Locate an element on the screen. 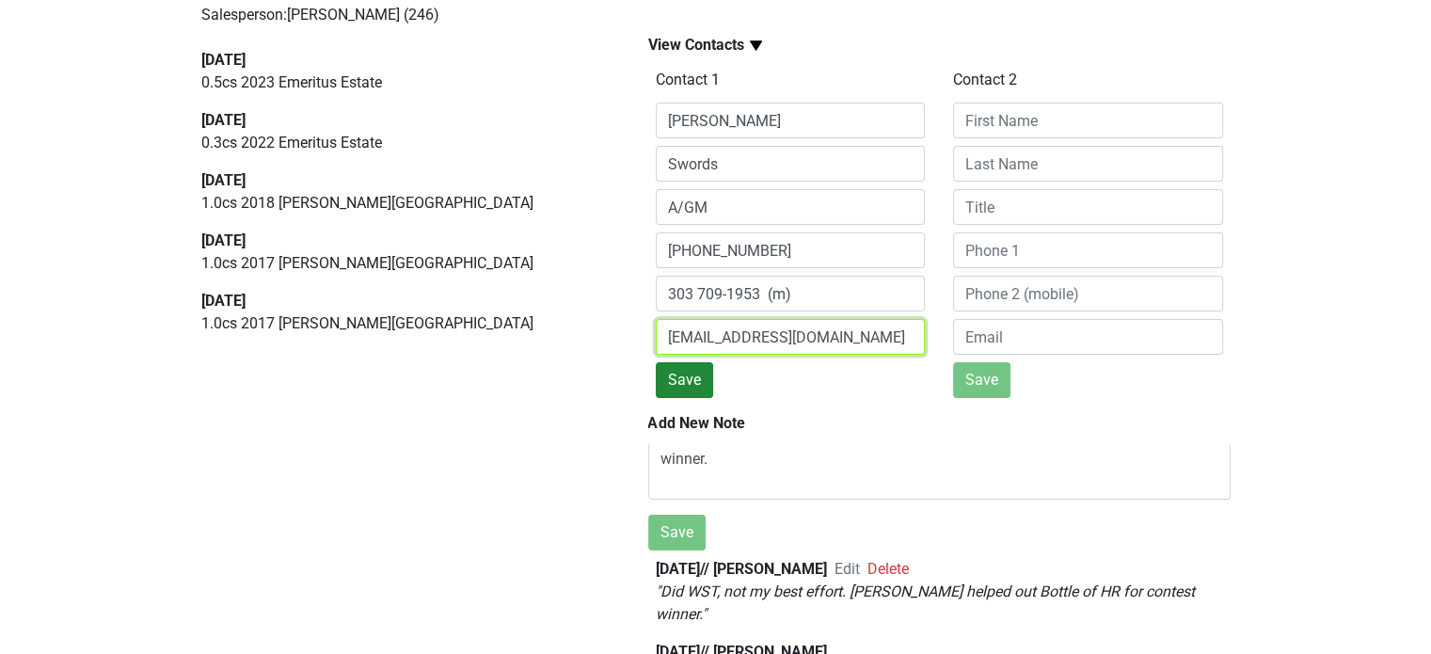  p: 0.3 cs 2022 Emeritus Estate is located at coordinates (403, 143).